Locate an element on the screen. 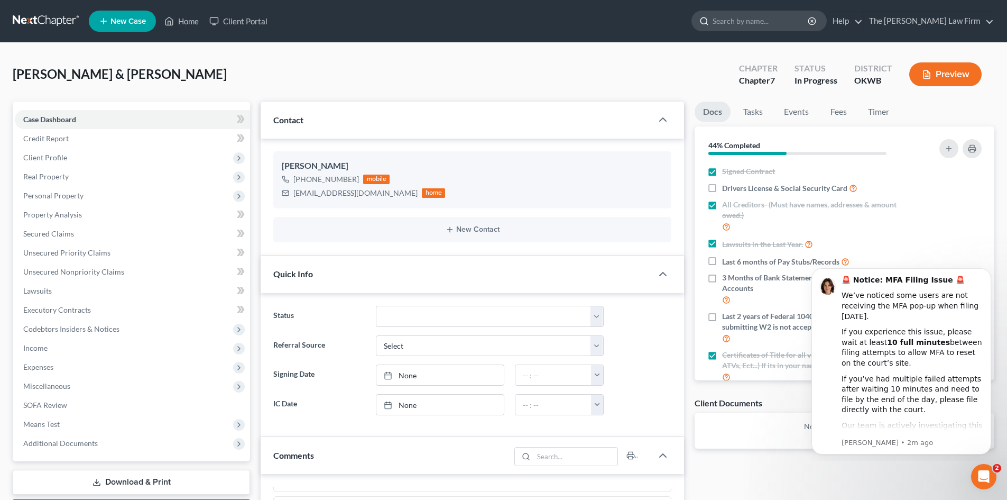  span: All Creditors- (Must have names, addresses & amount owed.) is located at coordinates (816, 210).